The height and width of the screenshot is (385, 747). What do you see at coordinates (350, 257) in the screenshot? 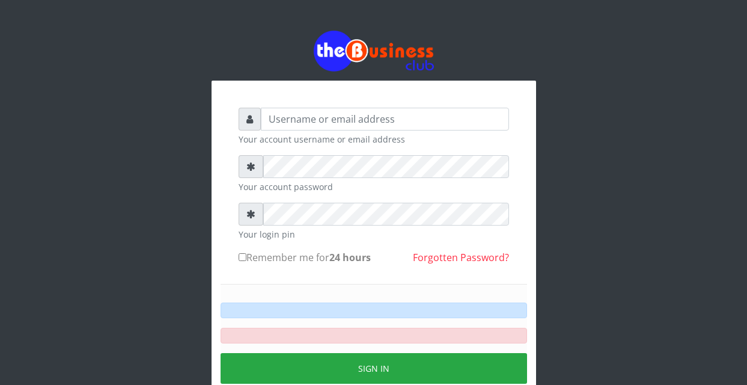
I see `b: 24 hours` at bounding box center [350, 257].